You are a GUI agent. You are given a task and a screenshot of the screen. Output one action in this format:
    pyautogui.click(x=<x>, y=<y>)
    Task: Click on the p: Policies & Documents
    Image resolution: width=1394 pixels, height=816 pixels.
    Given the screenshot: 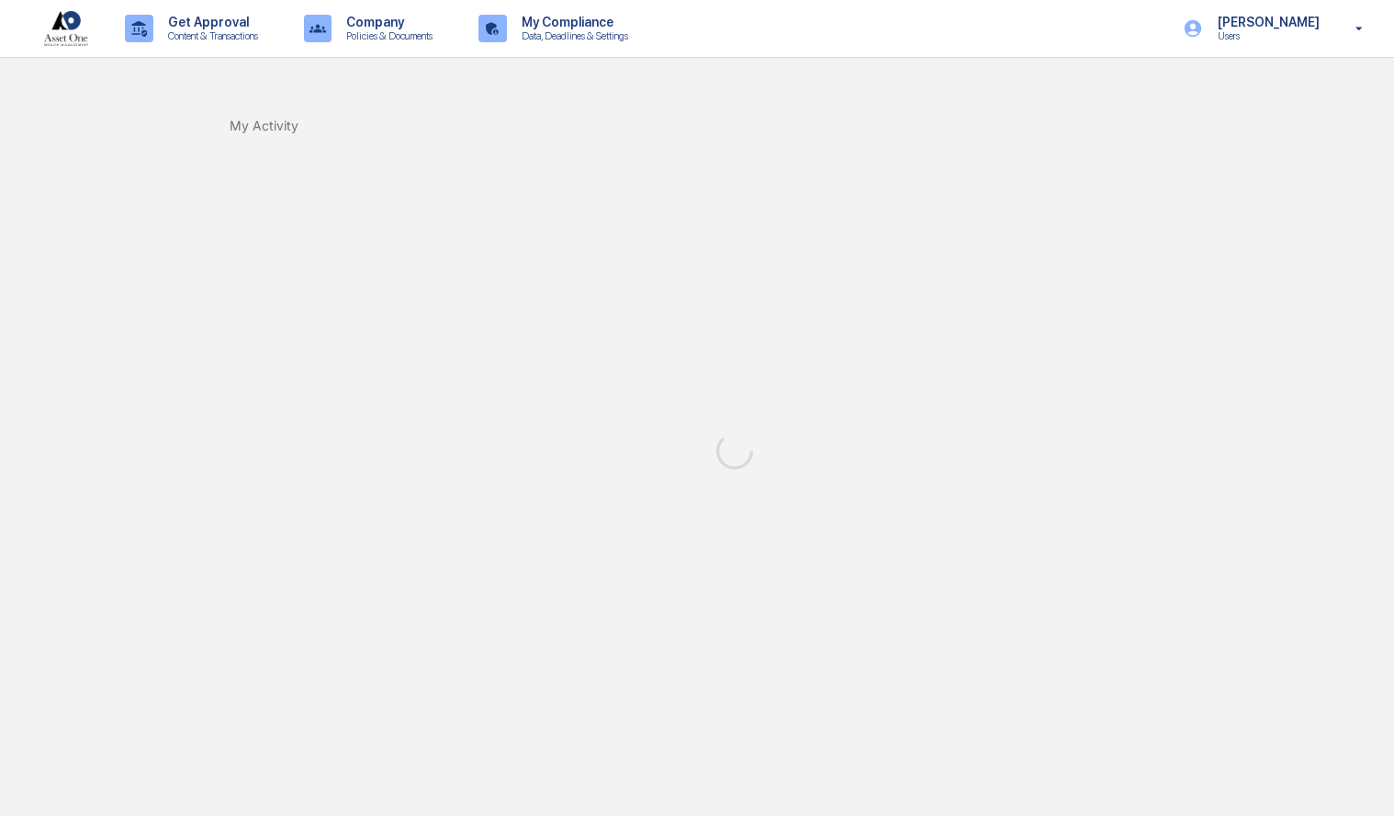 What is the action you would take?
    pyautogui.click(x=387, y=36)
    